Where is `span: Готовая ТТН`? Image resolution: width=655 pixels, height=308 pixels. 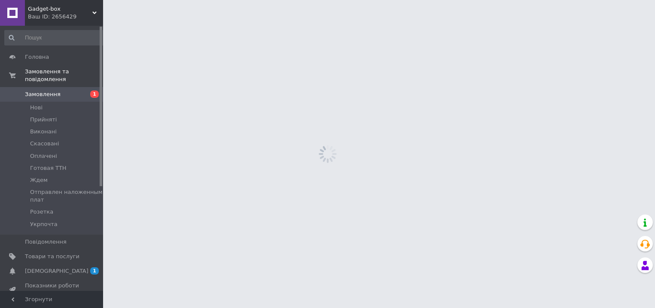 span: Готовая ТТН is located at coordinates (48, 168).